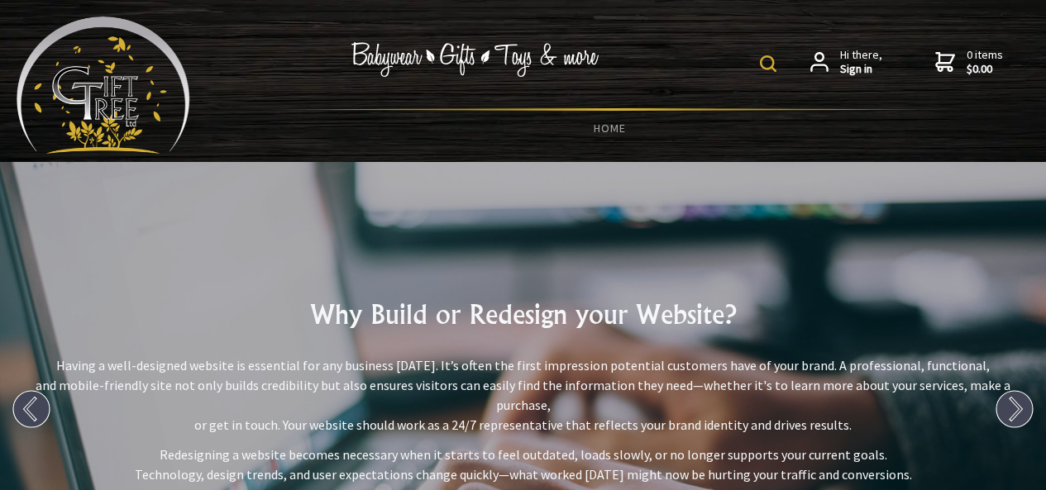 This screenshot has height=490, width=1046. I want to click on a: 0 items$0.00, so click(969, 62).